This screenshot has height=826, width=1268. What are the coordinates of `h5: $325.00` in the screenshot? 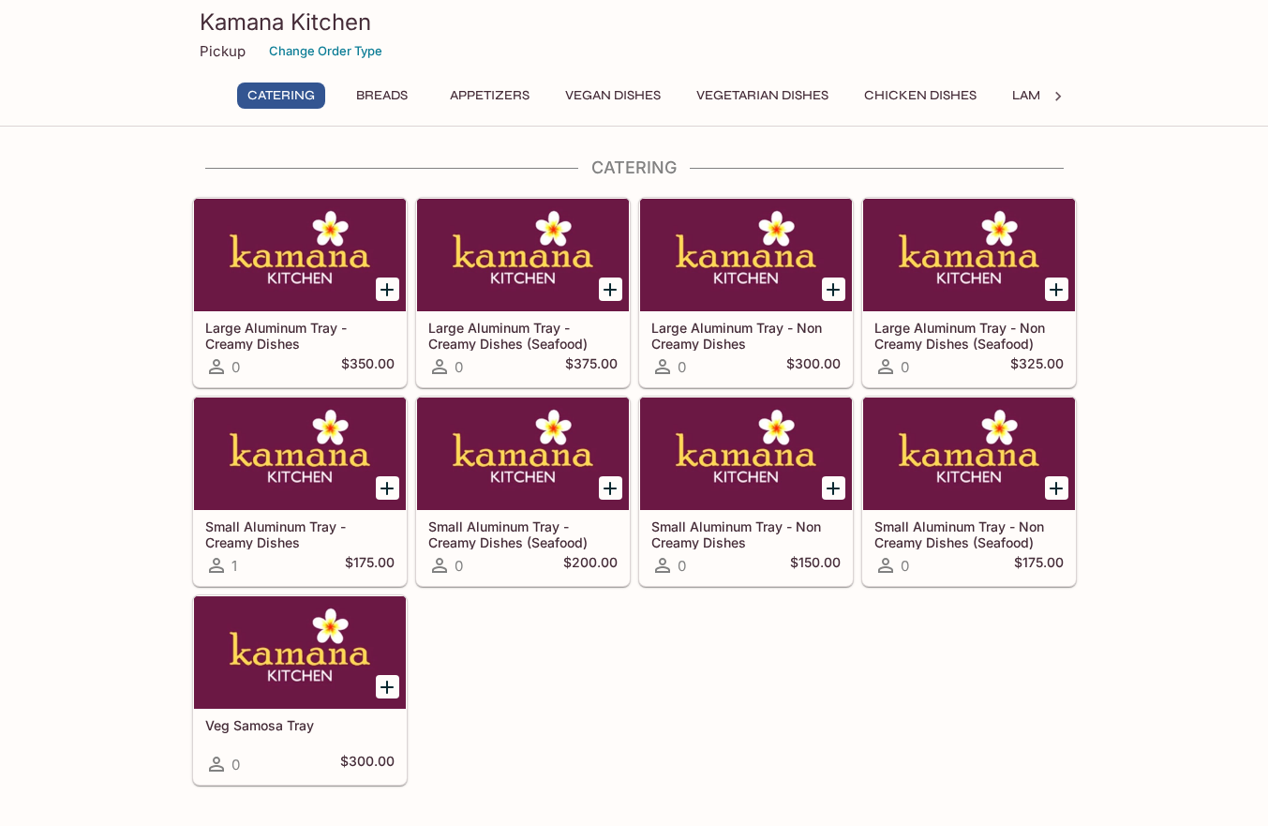 It's located at (1036, 366).